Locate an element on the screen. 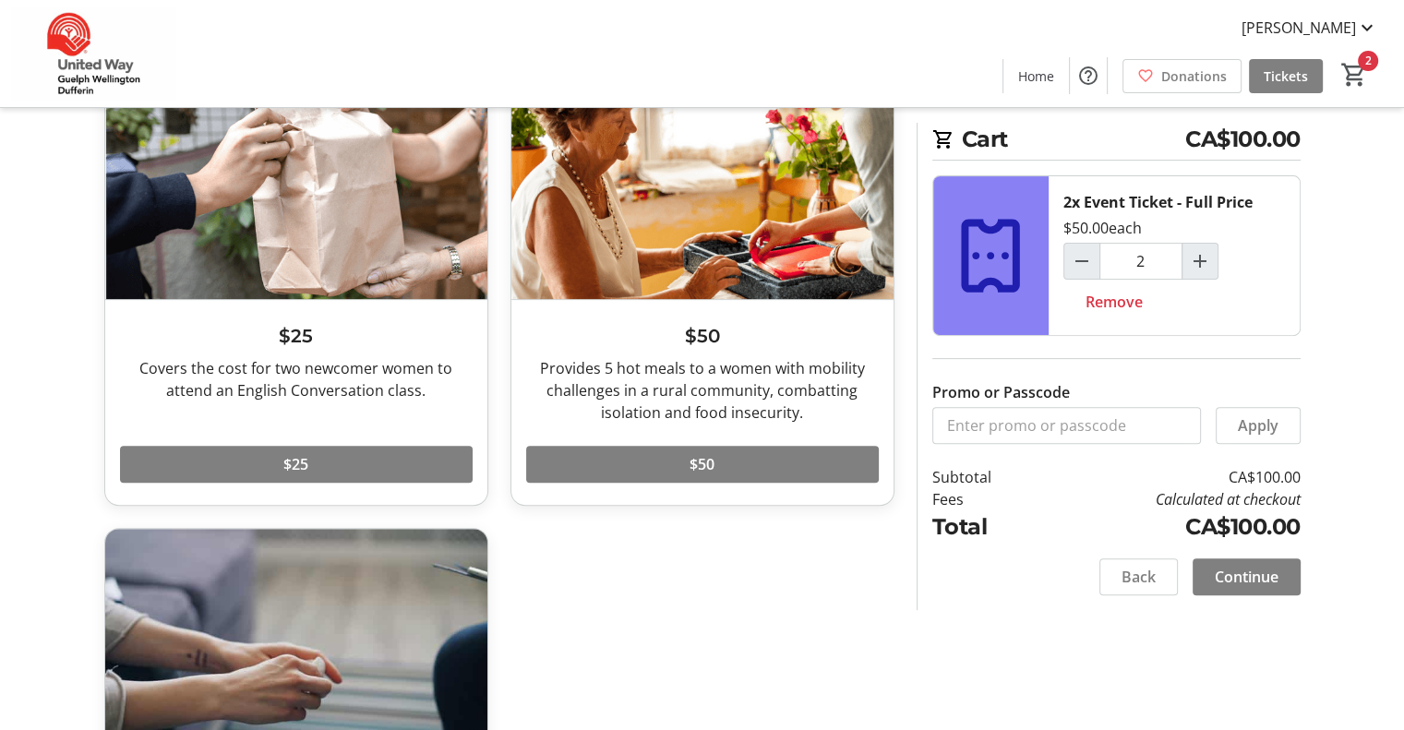 This screenshot has width=1404, height=730. button: $25 is located at coordinates (296, 464).